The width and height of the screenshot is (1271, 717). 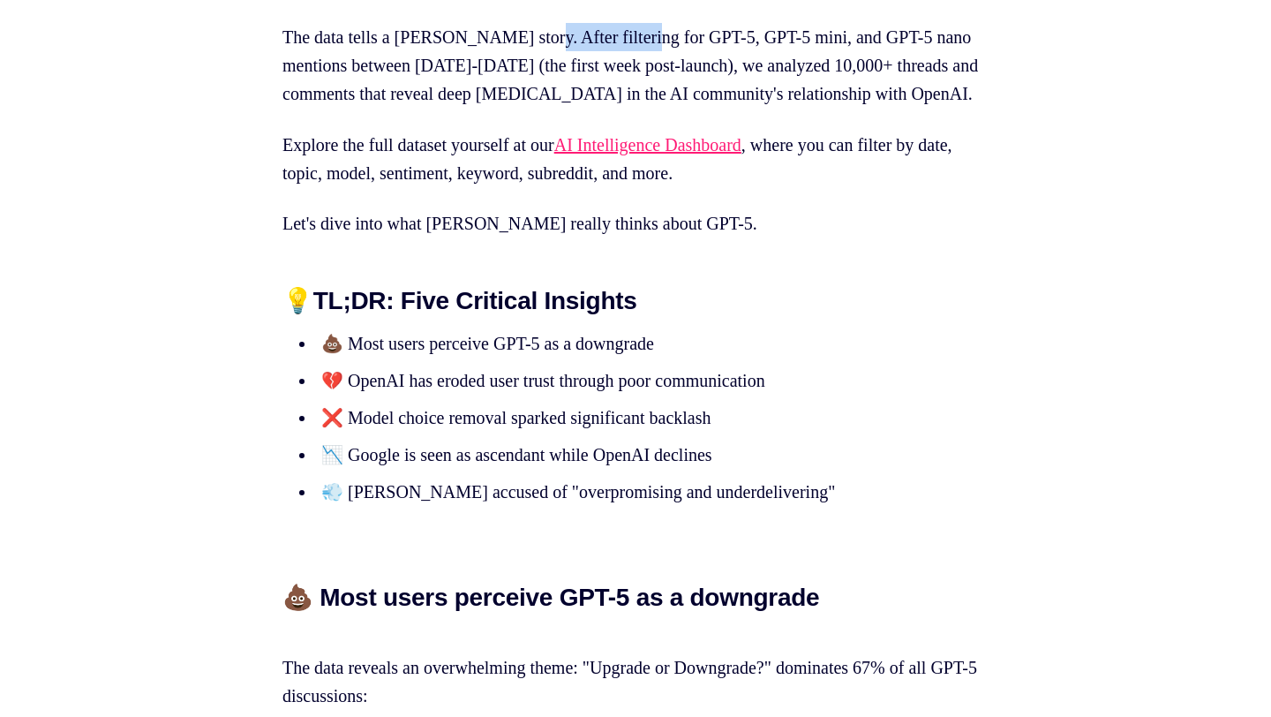 I want to click on li: ❌ Model choice removal sparked significant backlash, so click(x=639, y=417).